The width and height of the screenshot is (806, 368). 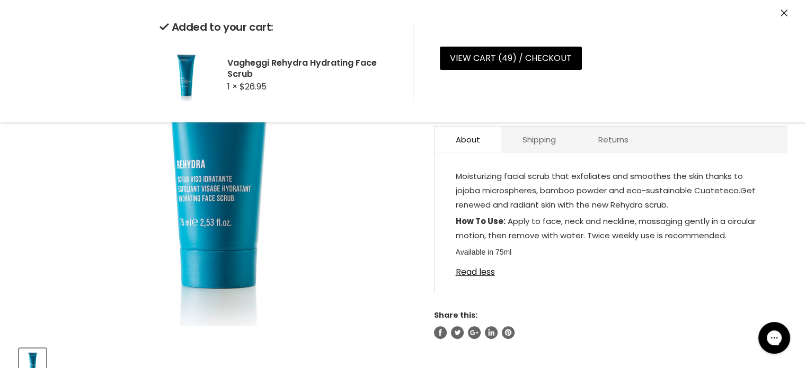 What do you see at coordinates (253, 86) in the screenshot?
I see `span: $26.95` at bounding box center [253, 86].